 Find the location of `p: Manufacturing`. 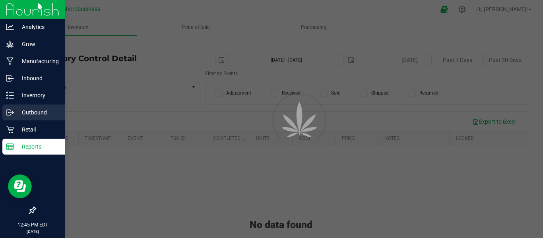

p: Manufacturing is located at coordinates (38, 61).